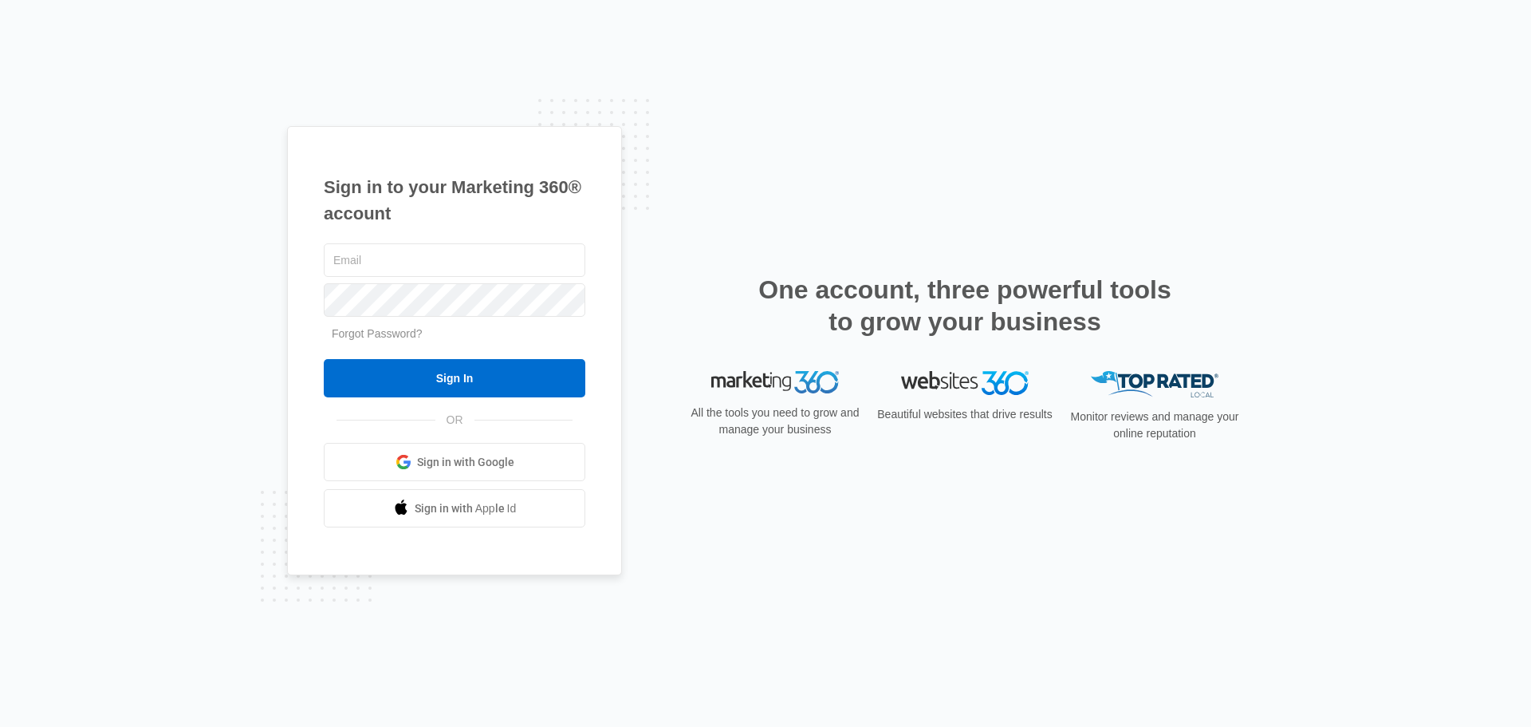 This screenshot has width=1531, height=727. What do you see at coordinates (775, 421) in the screenshot?
I see `p: All the tools you need to grow and manage your business` at bounding box center [775, 421].